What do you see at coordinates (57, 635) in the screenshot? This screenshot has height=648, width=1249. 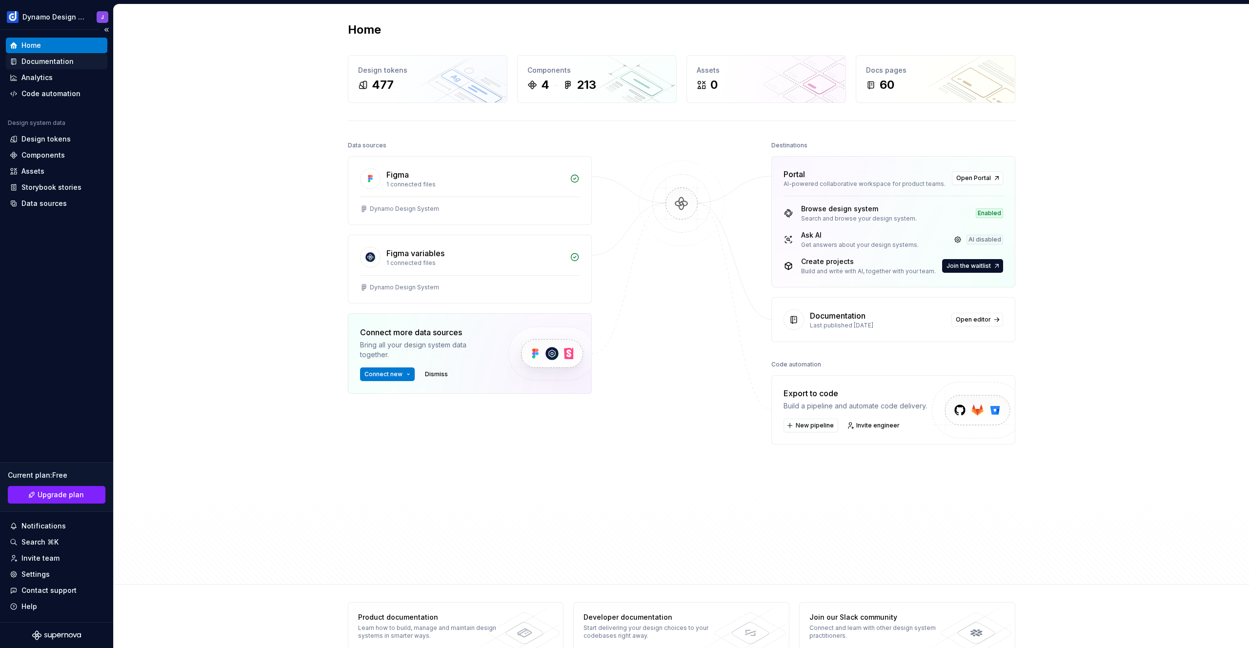 I see `svg: Supernova Logo` at bounding box center [57, 635].